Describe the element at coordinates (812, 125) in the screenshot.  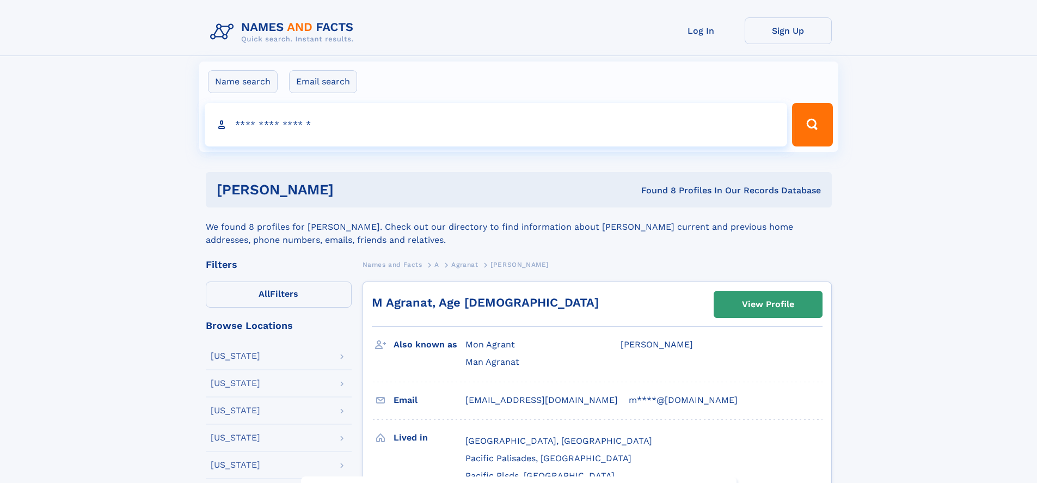
I see `button: Search Button` at that location.